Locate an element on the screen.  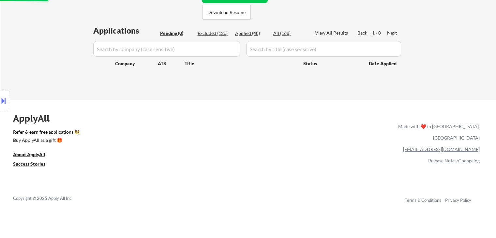
div: Excluded (120) is located at coordinates (214, 33).